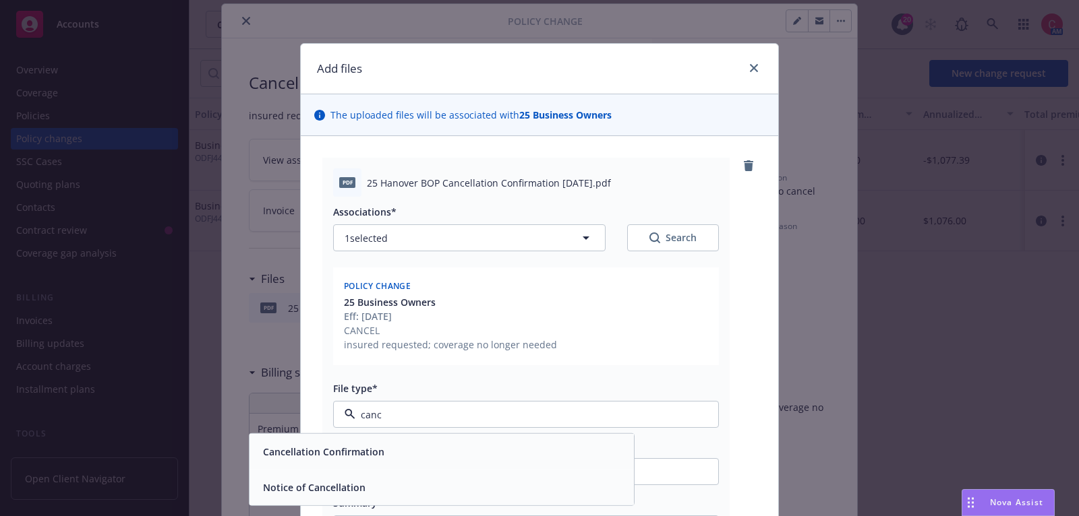 This screenshot has width=1079, height=516. I want to click on div: Drag to move, so click(970, 503).